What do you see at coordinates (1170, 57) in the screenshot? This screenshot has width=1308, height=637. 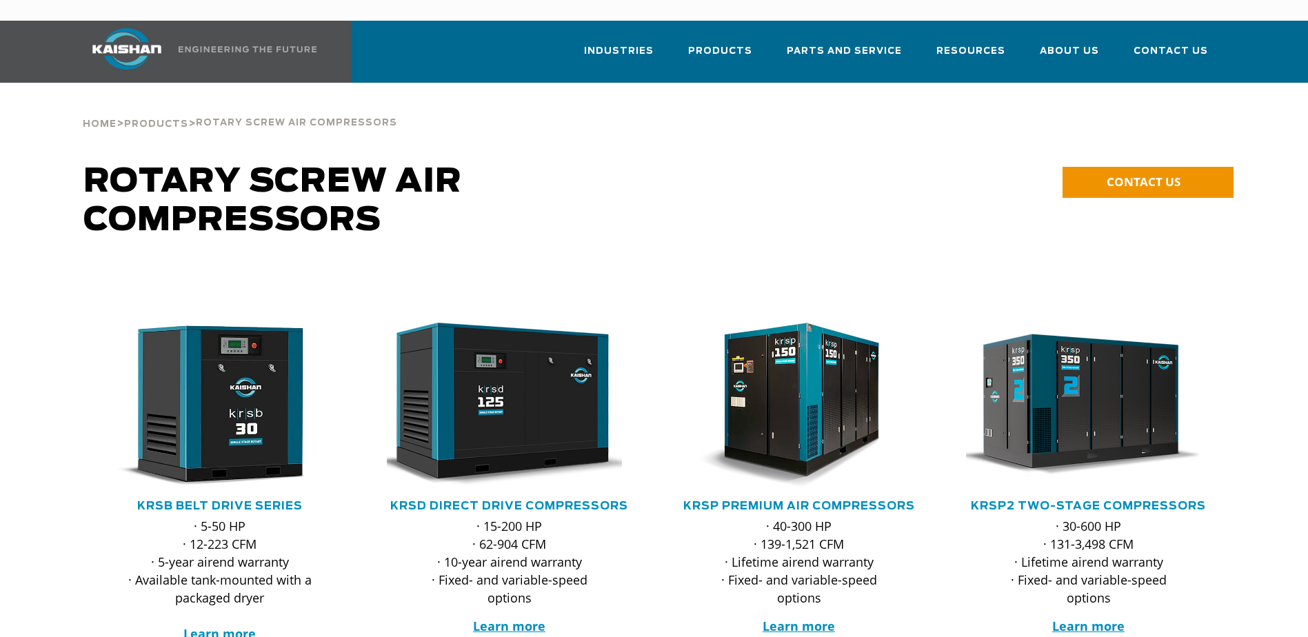 I see `a: Contact Us` at bounding box center [1170, 57].